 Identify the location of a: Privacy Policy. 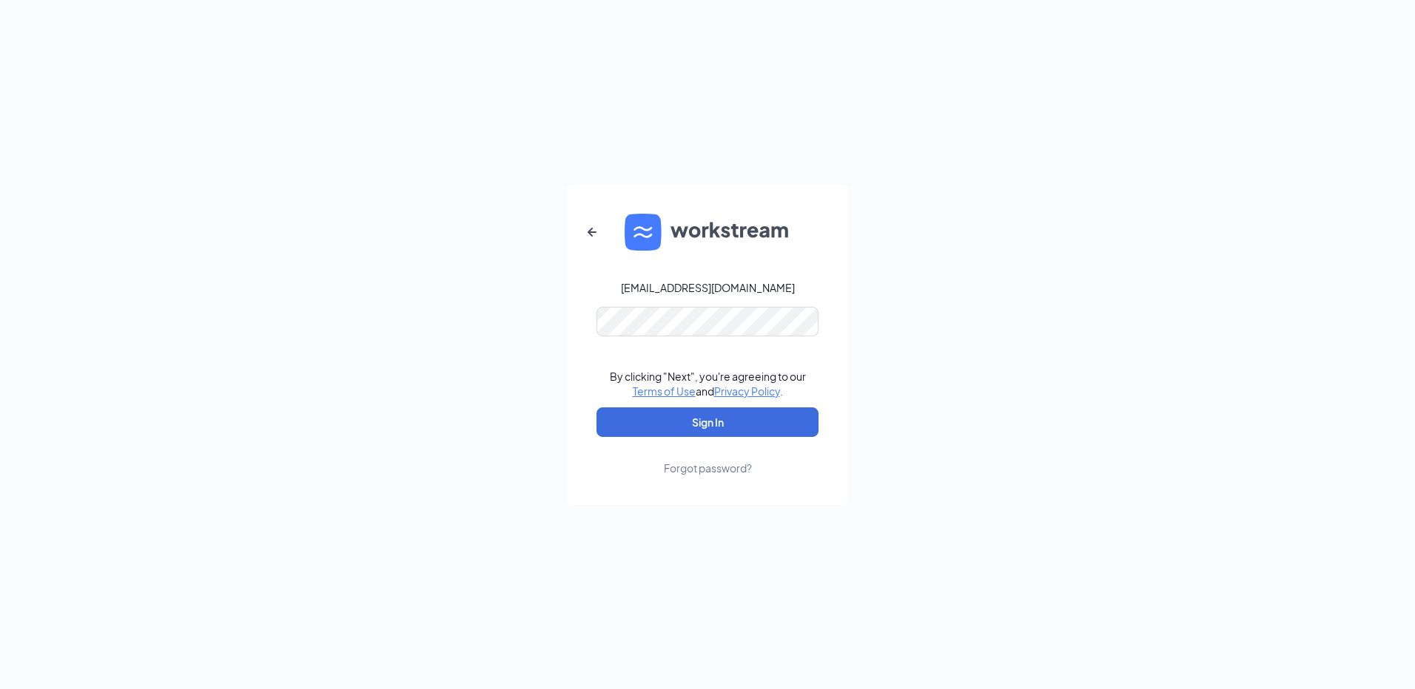
(746, 391).